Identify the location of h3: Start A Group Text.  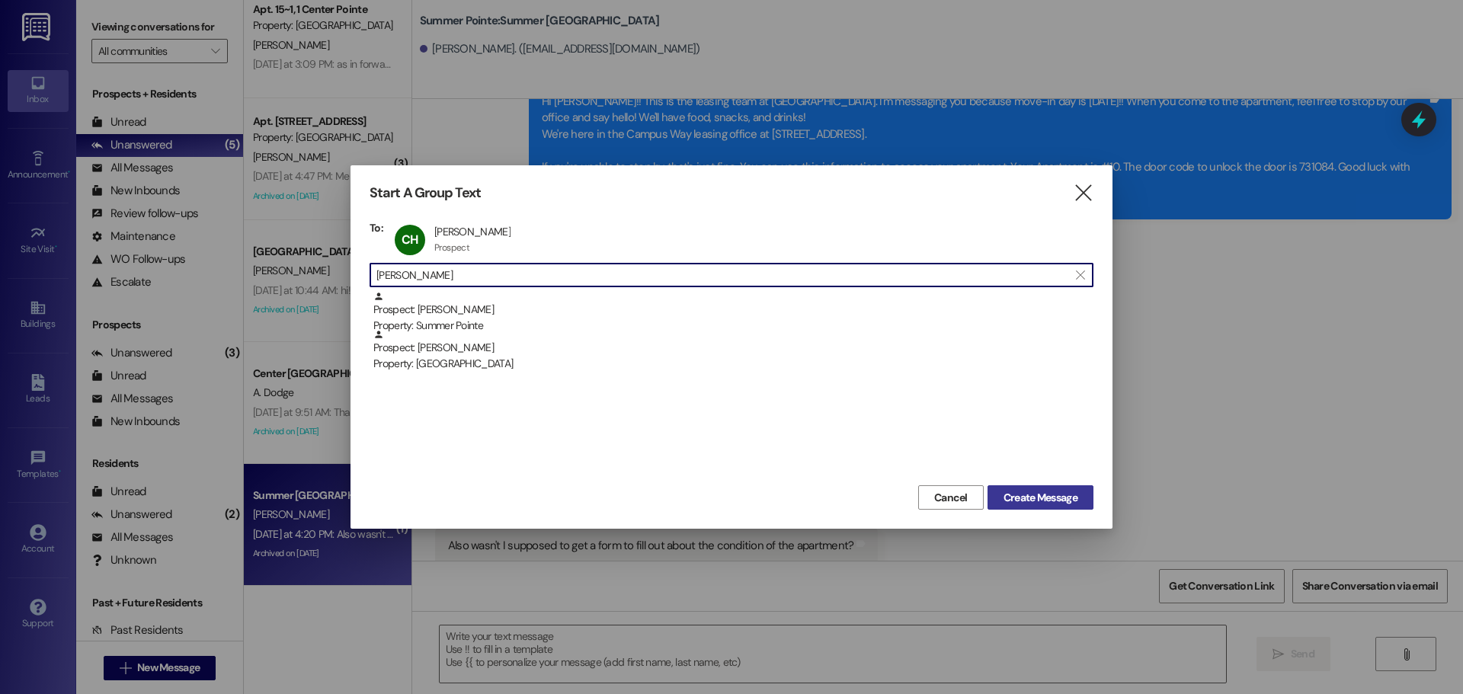
(425, 193).